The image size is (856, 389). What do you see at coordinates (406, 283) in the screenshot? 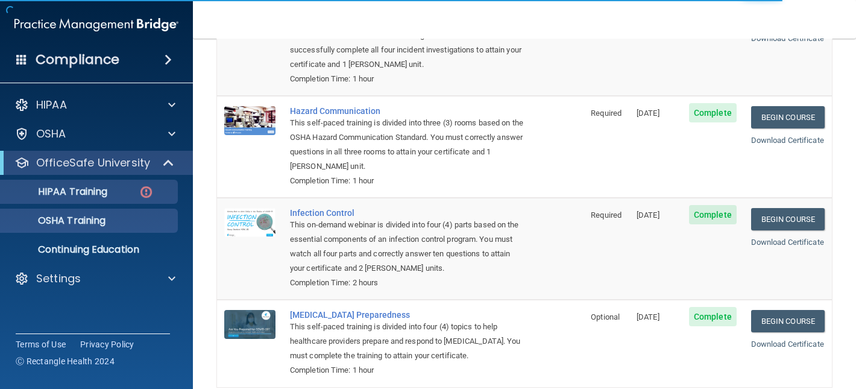
I see `div: Completion Time: 2 hours` at bounding box center [406, 283].